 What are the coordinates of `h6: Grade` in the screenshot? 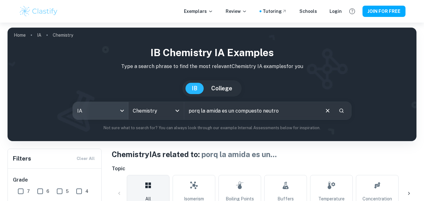 It's located at (55, 180).